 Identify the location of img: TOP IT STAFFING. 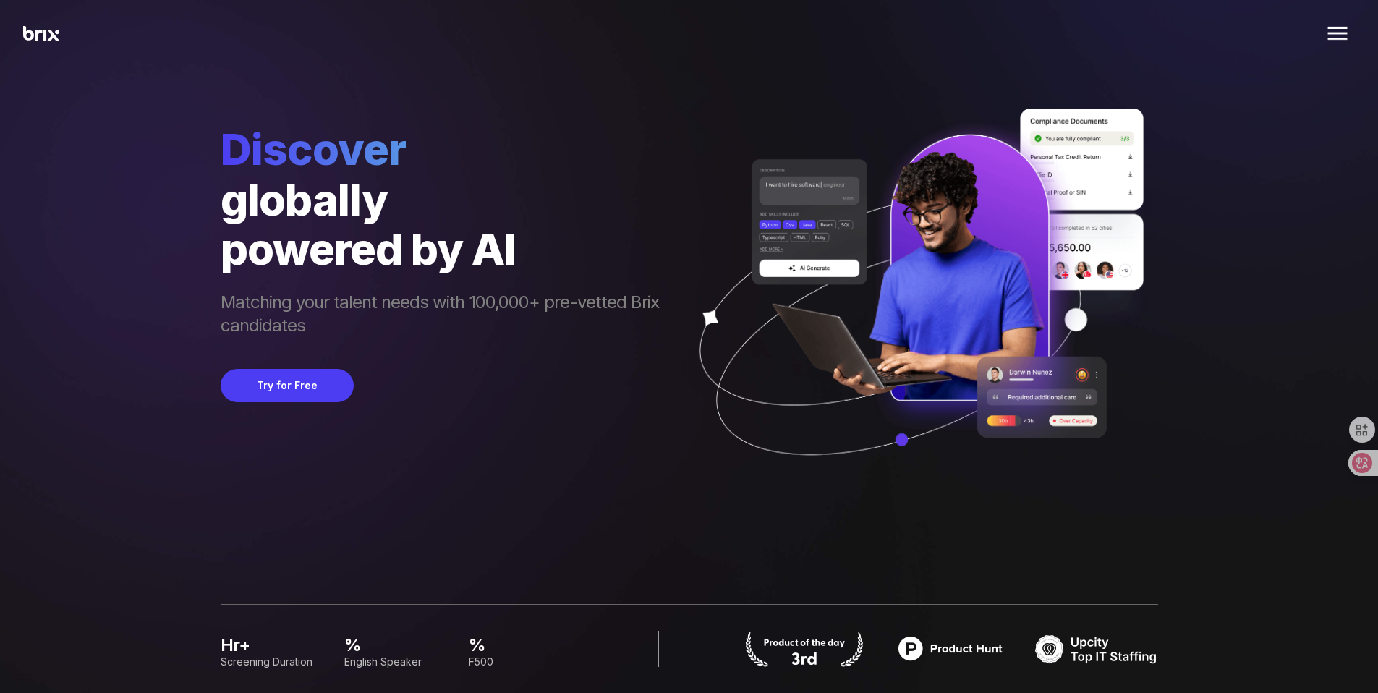
(1097, 649).